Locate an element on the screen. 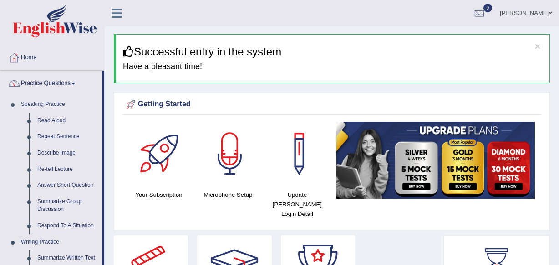 The image size is (559, 265). img: small5.jpg is located at coordinates (435, 160).